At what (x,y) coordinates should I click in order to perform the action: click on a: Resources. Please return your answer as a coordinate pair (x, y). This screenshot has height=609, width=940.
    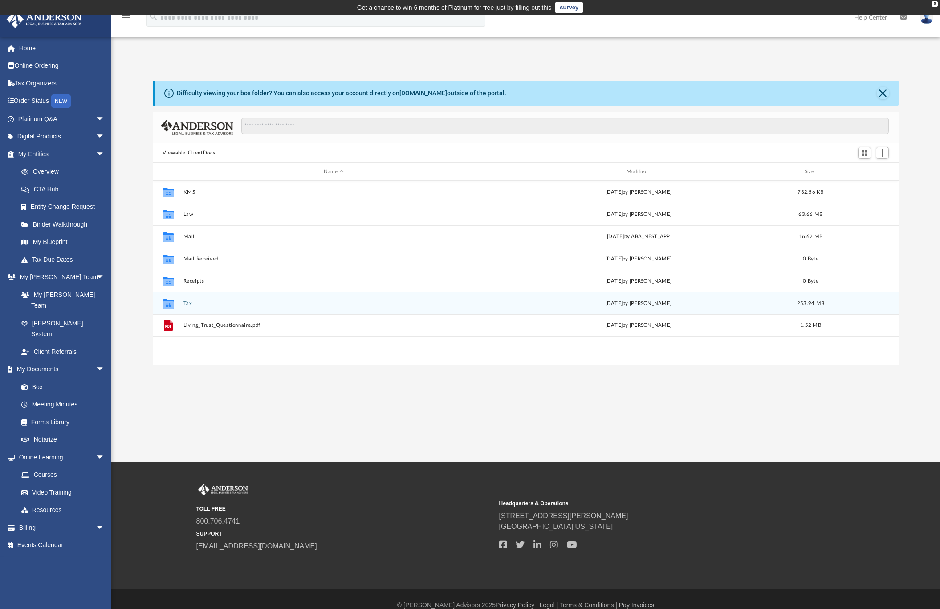
    Looking at the image, I should click on (63, 510).